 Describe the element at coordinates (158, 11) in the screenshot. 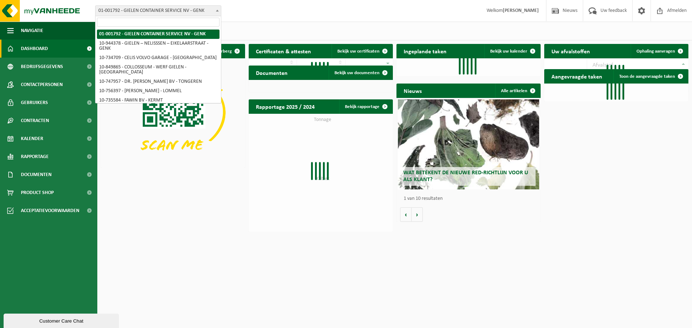

I see `span: 01-001792 - GIELEN CONTAINER SERVICE NV - GENK` at that location.